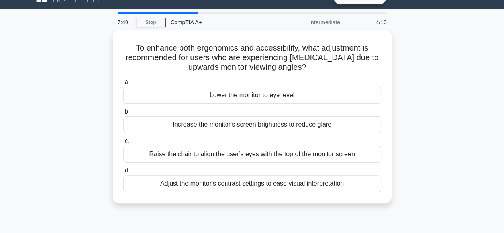  What do you see at coordinates (151, 22) in the screenshot?
I see `a: Stop` at bounding box center [151, 22].